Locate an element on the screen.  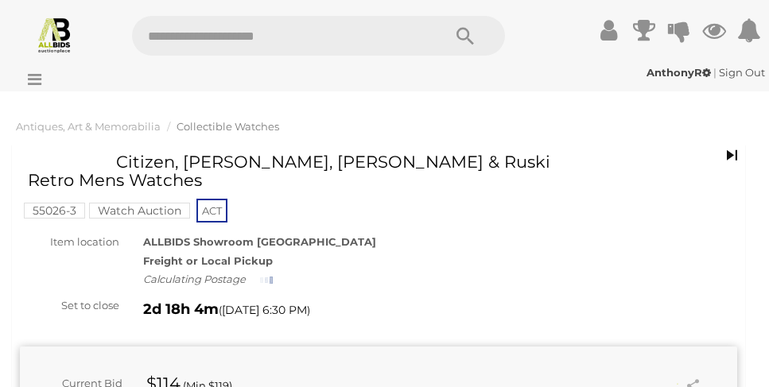
a: Antiques, Art & Memorabilia is located at coordinates (88, 126).